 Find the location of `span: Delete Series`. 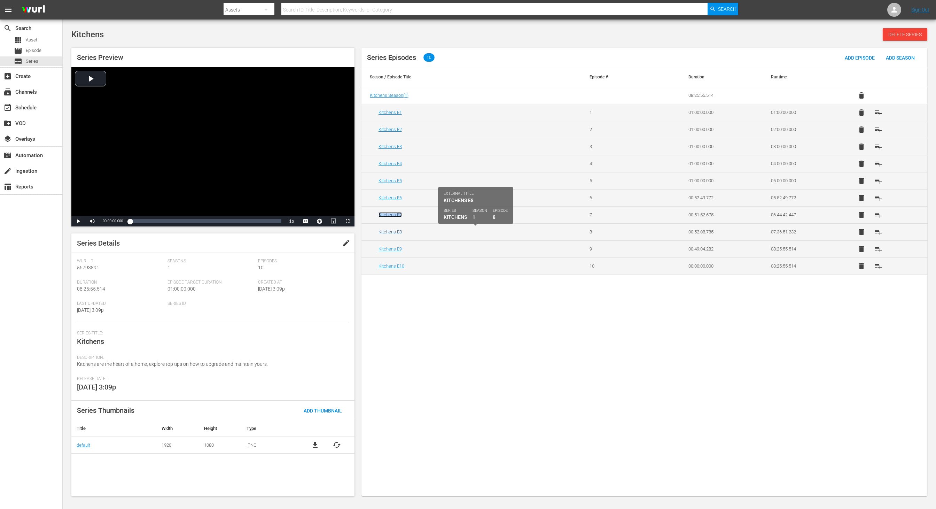

span: Delete Series is located at coordinates (905, 34).